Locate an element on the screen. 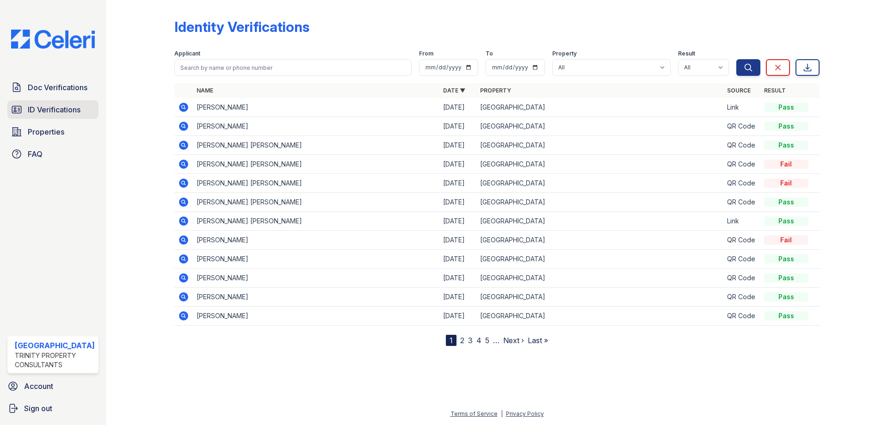 The width and height of the screenshot is (888, 425). a: 2 is located at coordinates (462, 341).